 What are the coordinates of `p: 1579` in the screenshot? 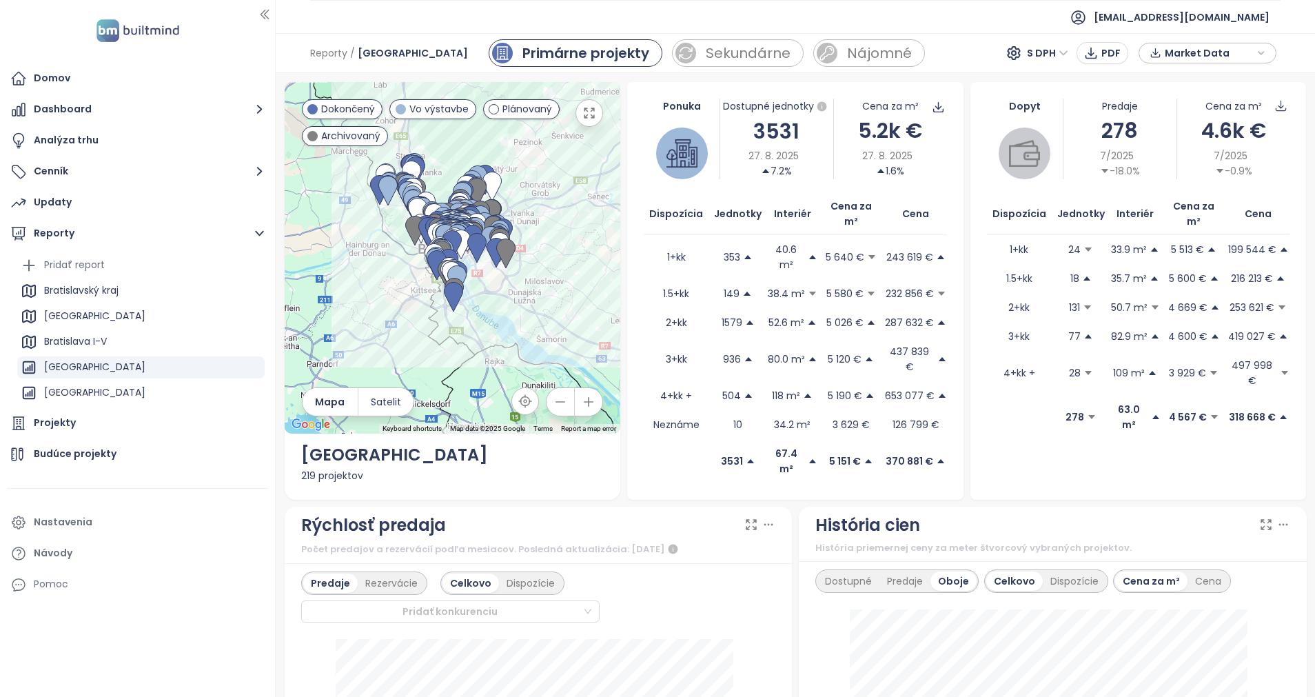 It's located at (732, 322).